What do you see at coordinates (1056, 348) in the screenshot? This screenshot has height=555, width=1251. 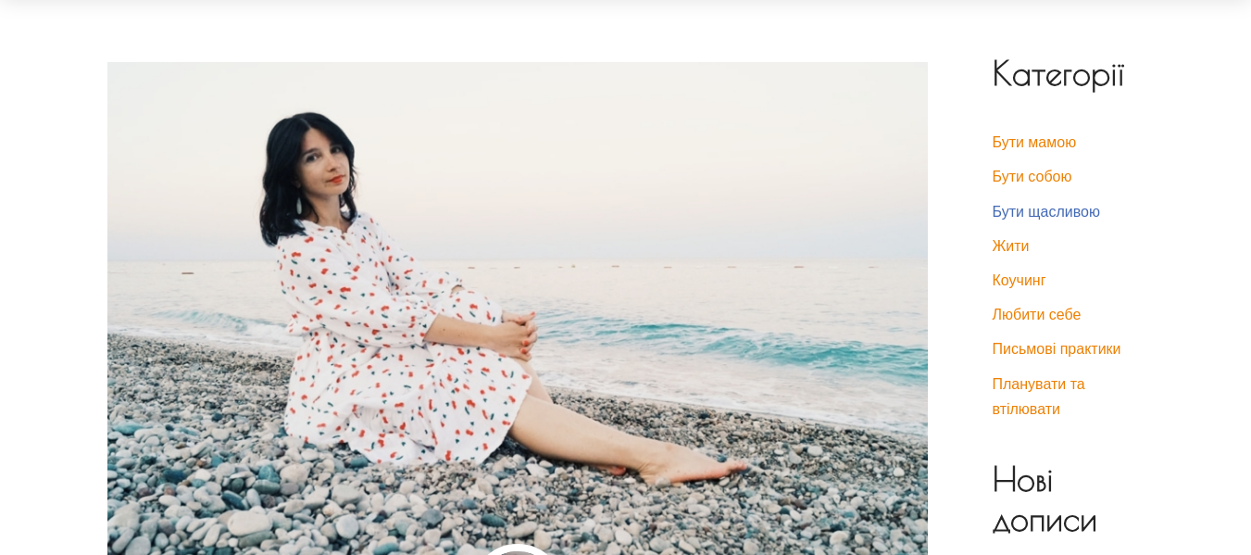 I see `a: Письмові практики` at bounding box center [1056, 348].